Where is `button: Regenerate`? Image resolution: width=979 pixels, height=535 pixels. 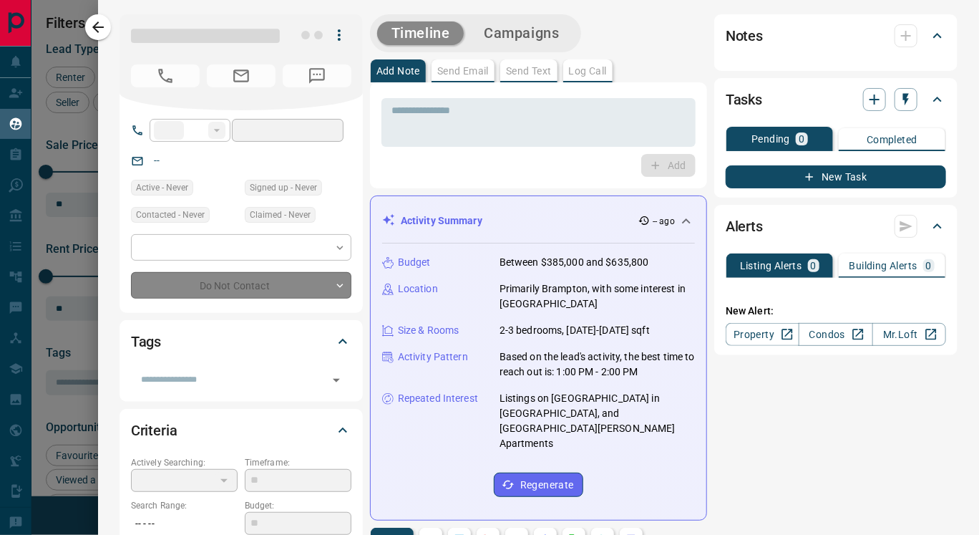 button: Regenerate is located at coordinates (538, 485).